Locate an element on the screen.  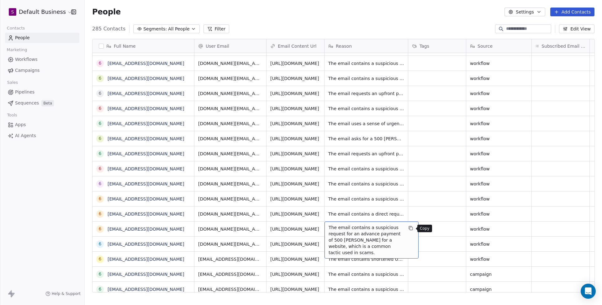
span: Contacts is located at coordinates (16, 28).